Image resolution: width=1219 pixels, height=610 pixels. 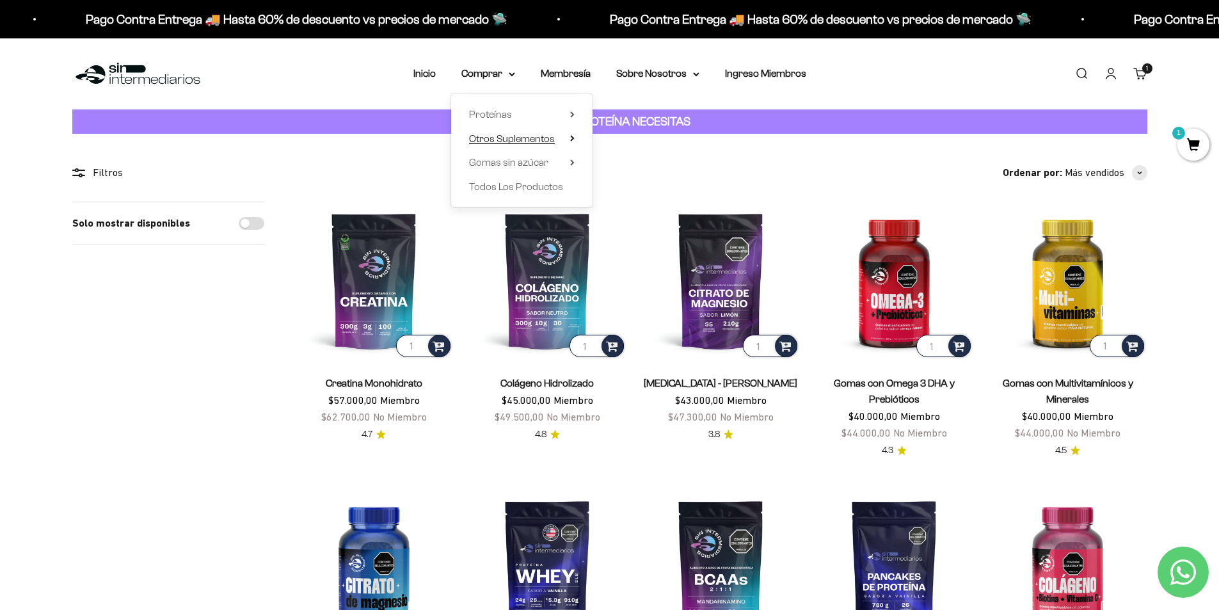 What do you see at coordinates (658, 74) in the screenshot?
I see `summary: Sobre Nosotros` at bounding box center [658, 74].